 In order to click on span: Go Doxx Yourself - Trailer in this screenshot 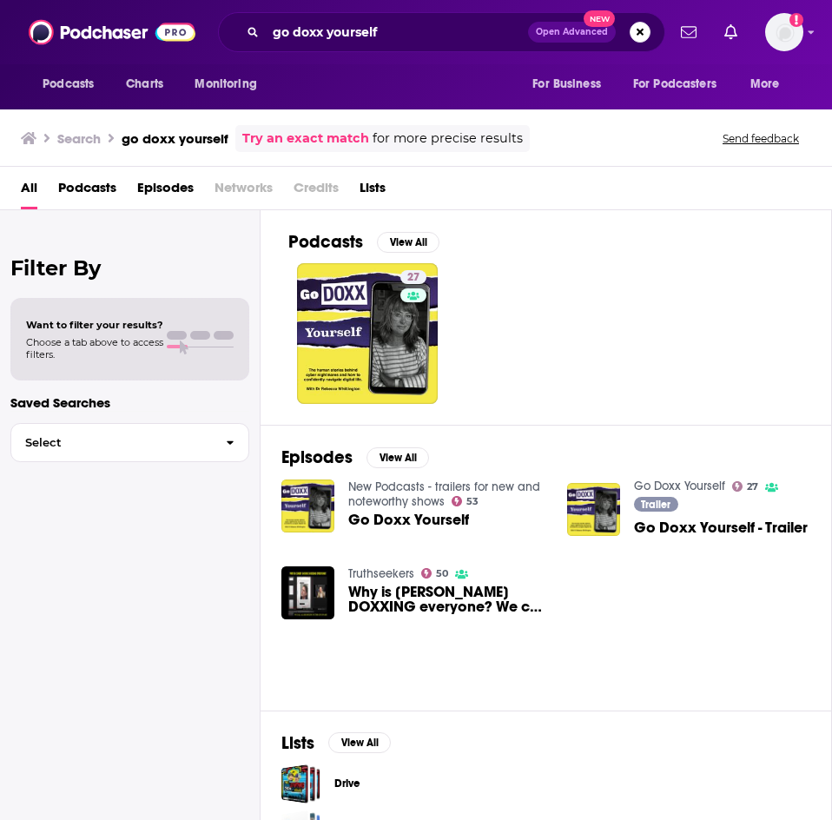, I will do `click(721, 527)`.